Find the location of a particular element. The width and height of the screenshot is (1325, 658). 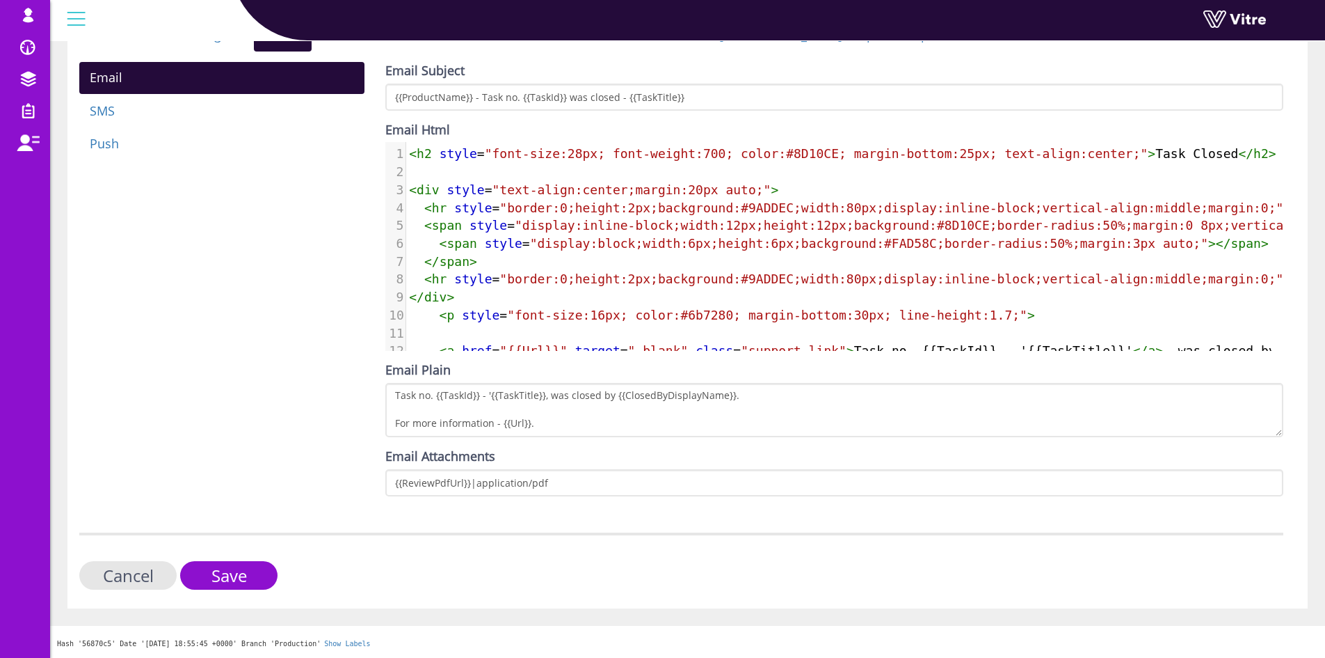

a: Show Labels is located at coordinates (347, 643).